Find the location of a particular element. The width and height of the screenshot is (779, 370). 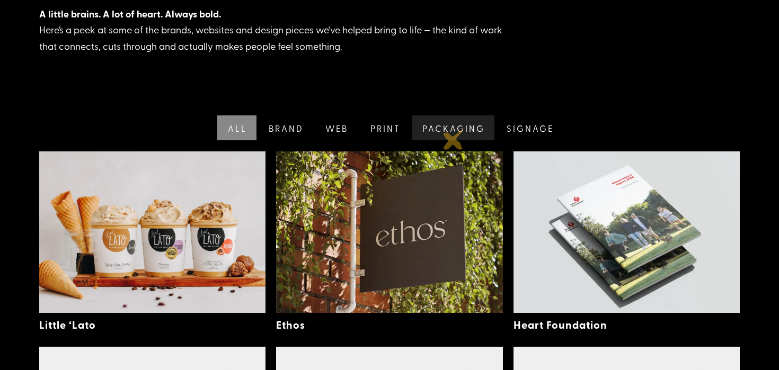

strong: A little brains. A lot of heart. Always bold. is located at coordinates (130, 14).